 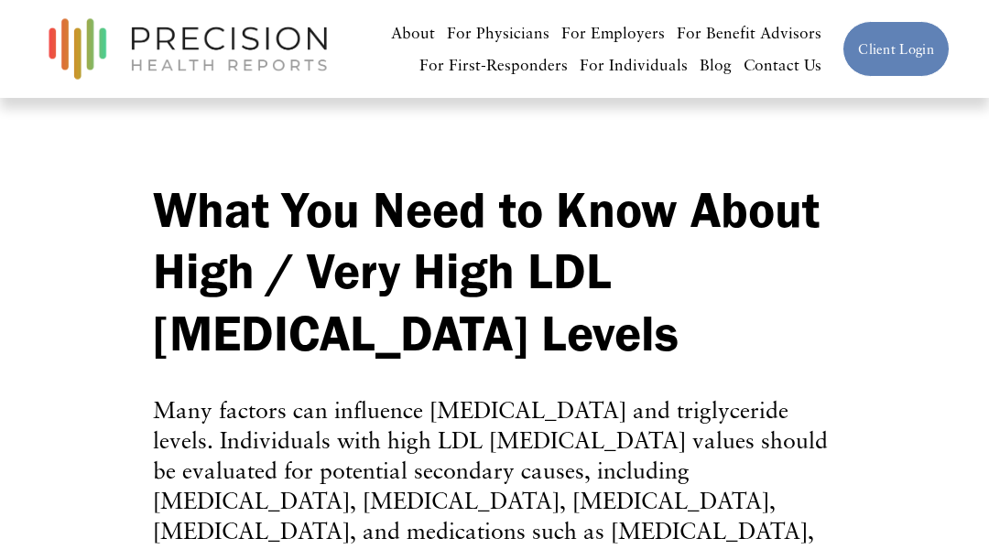 I want to click on a: Blog, so click(x=715, y=64).